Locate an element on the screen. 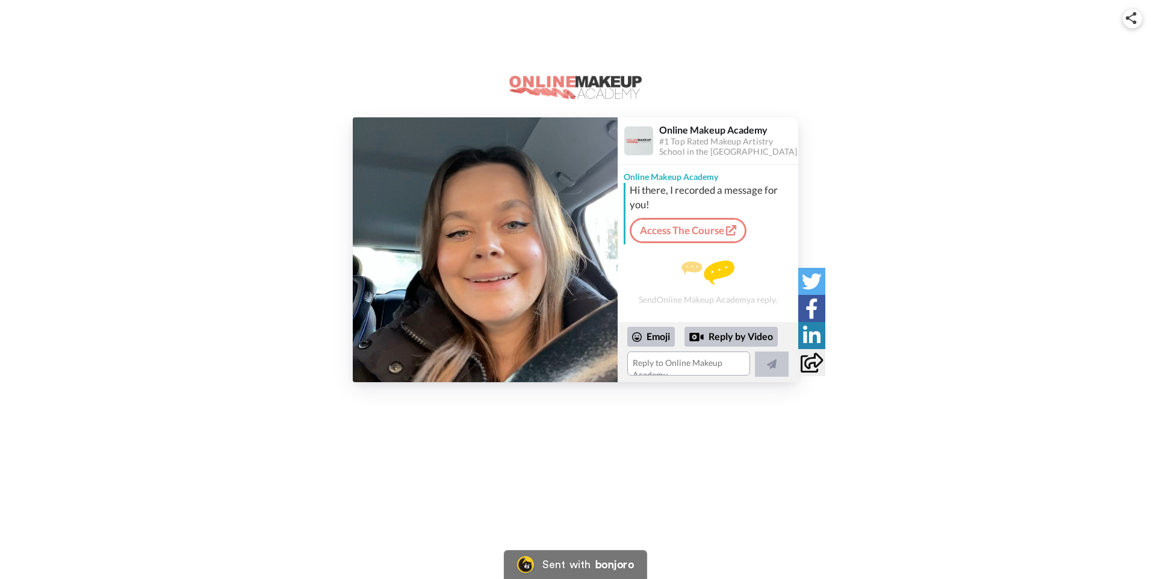 Image resolution: width=1151 pixels, height=579 pixels. div: Emoji is located at coordinates (651, 337).